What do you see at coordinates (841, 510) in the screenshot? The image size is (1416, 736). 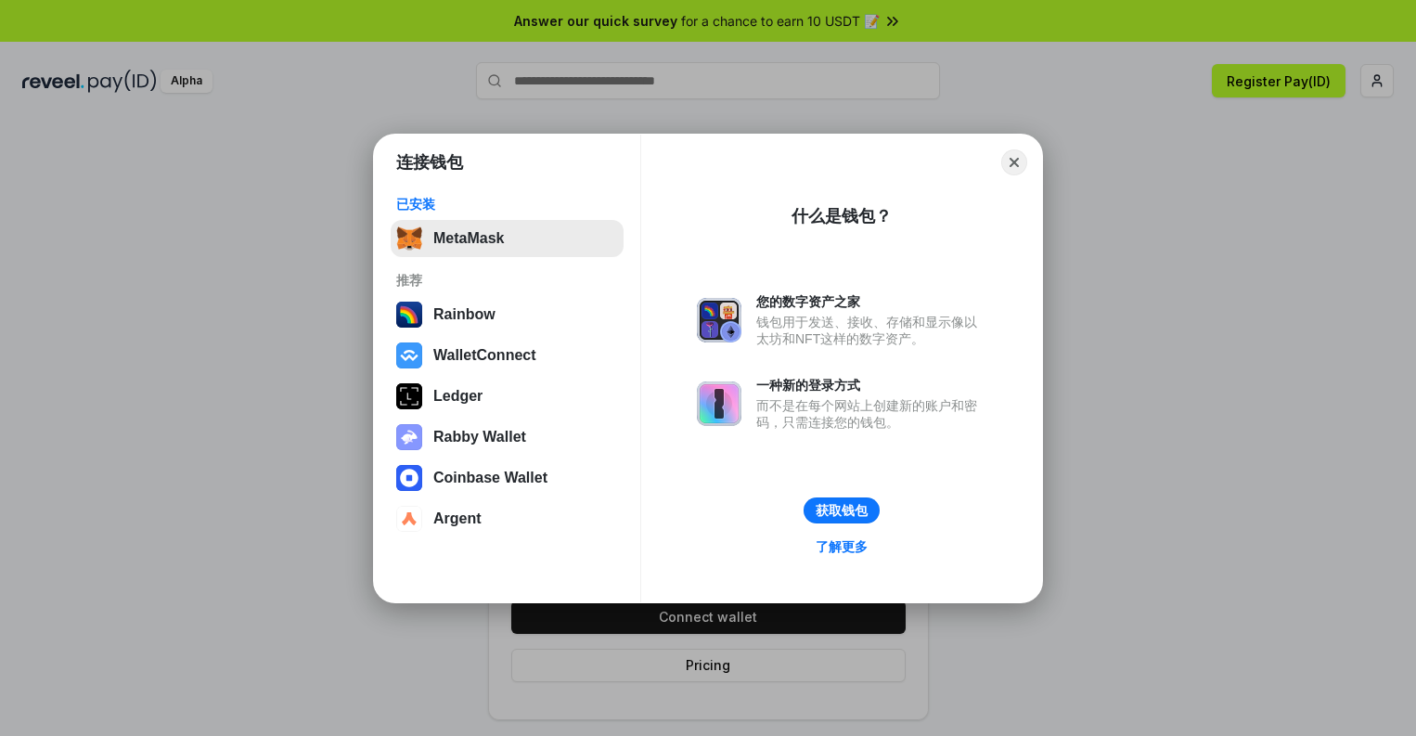 I see `button: 获取钱包` at bounding box center [841, 510].